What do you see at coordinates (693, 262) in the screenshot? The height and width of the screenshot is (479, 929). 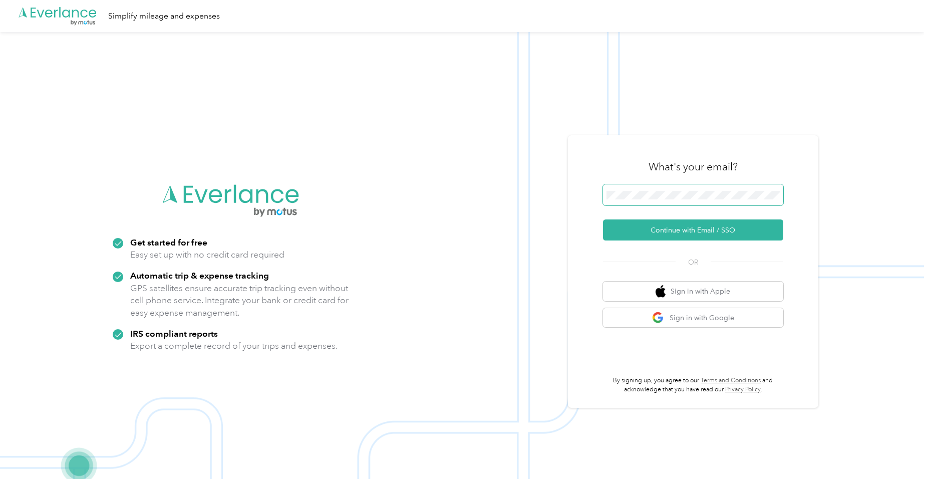 I see `span: OR` at bounding box center [693, 262].